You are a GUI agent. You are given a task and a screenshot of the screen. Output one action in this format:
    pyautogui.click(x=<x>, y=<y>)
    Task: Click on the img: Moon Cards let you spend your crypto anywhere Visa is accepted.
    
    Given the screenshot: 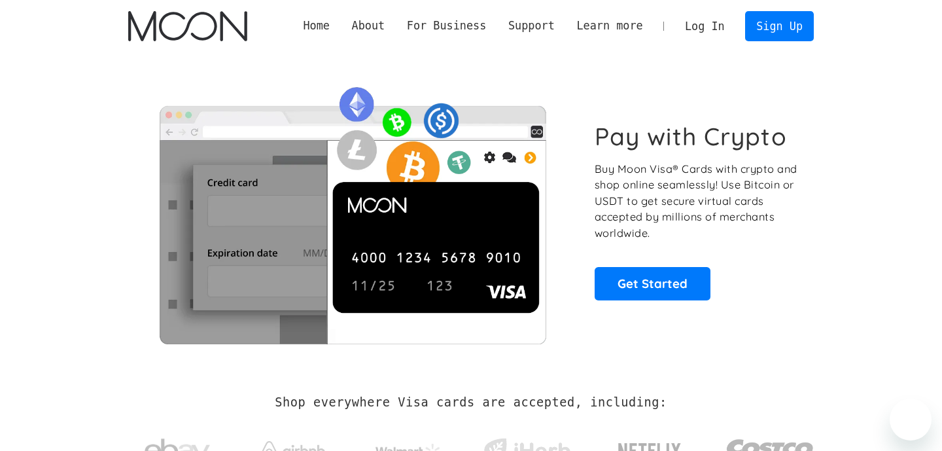 What is the action you would take?
    pyautogui.click(x=352, y=211)
    